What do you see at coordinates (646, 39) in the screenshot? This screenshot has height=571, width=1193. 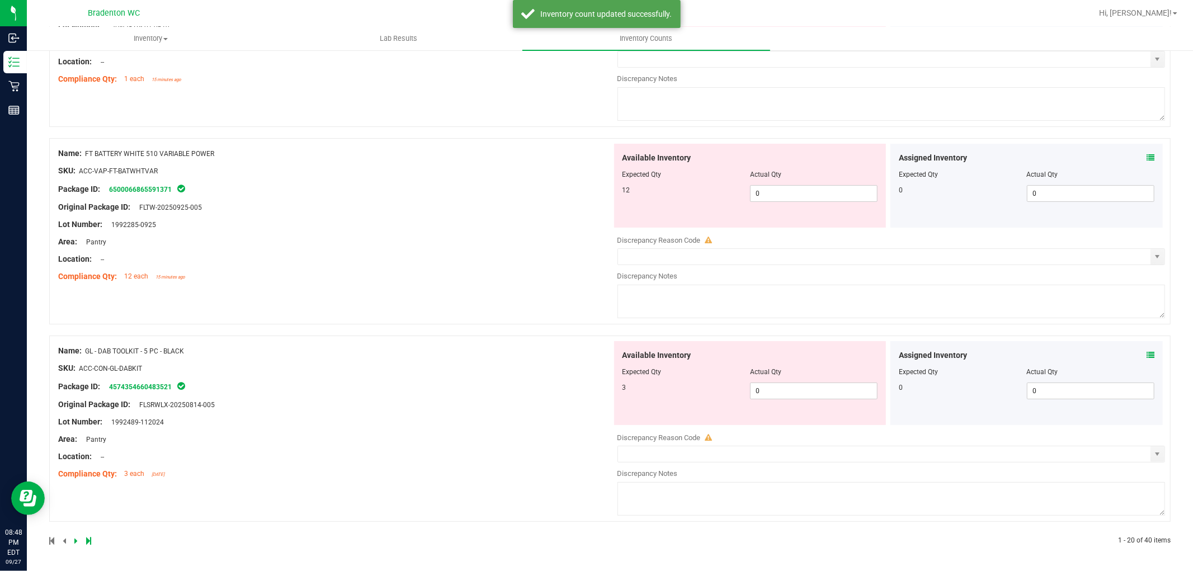 I see `a: Inventory Counts` at bounding box center [646, 39].